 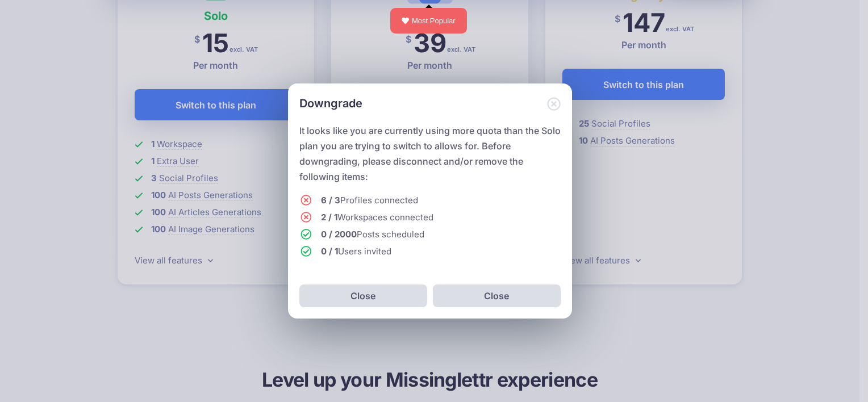 What do you see at coordinates (330, 200) in the screenshot?
I see `b: 6 / 3` at bounding box center [330, 200].